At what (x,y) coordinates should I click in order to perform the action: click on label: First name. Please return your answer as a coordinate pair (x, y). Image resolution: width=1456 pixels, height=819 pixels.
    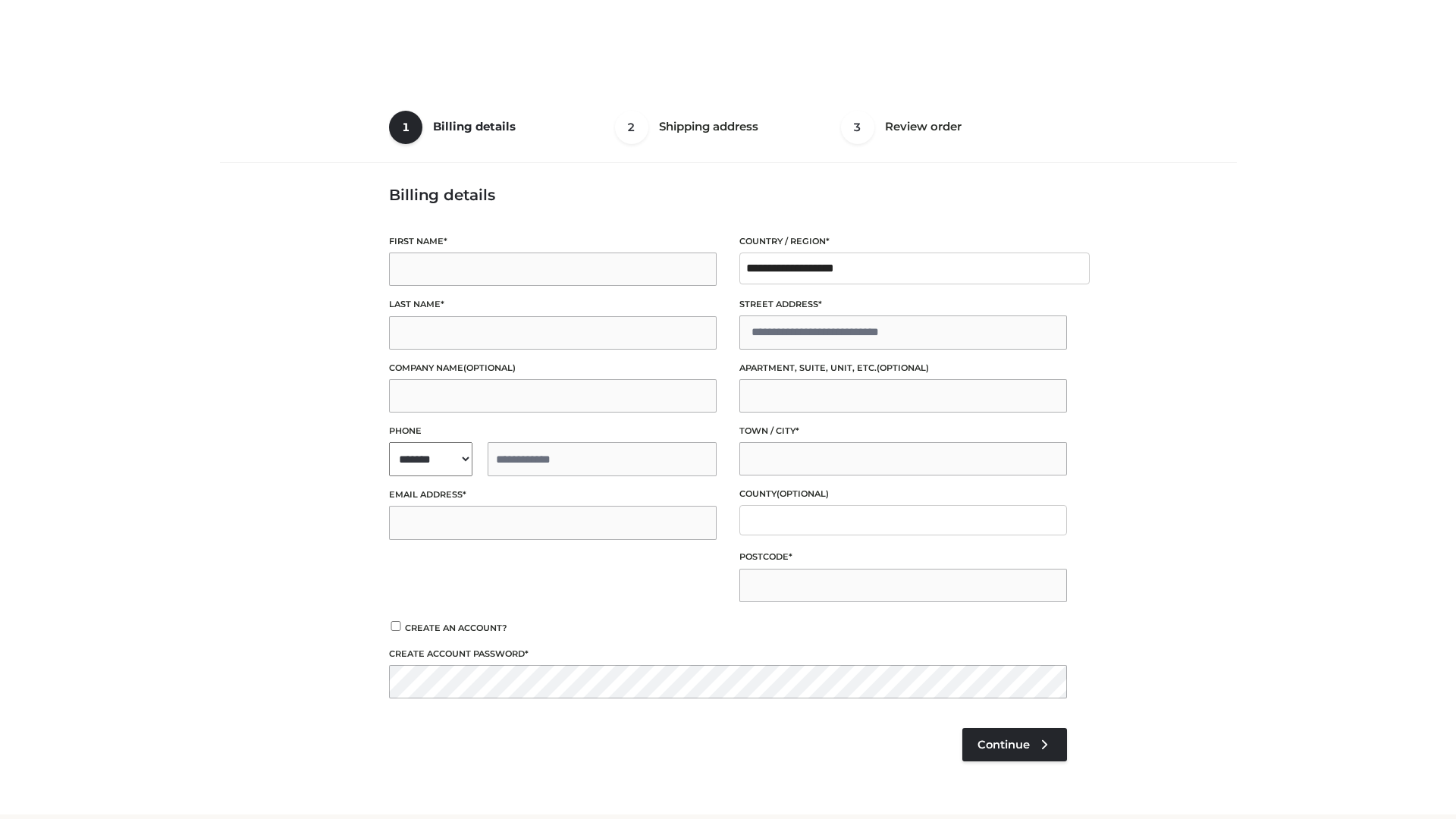
    Looking at the image, I should click on (553, 242).